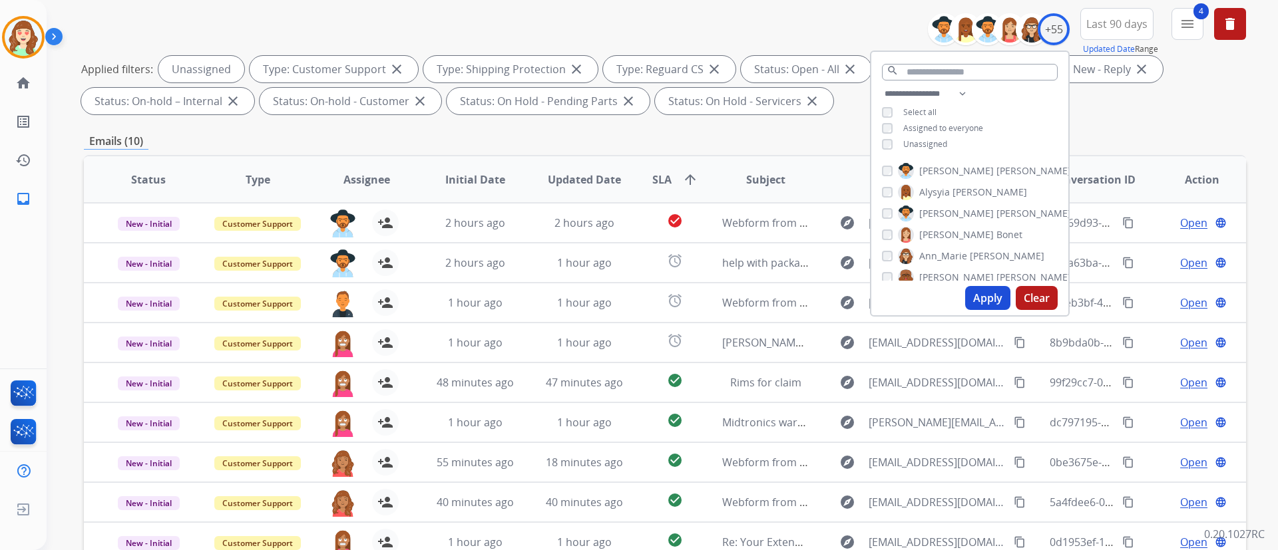  What do you see at coordinates (23, 83) in the screenshot?
I see `mat-icon: home` at bounding box center [23, 83].